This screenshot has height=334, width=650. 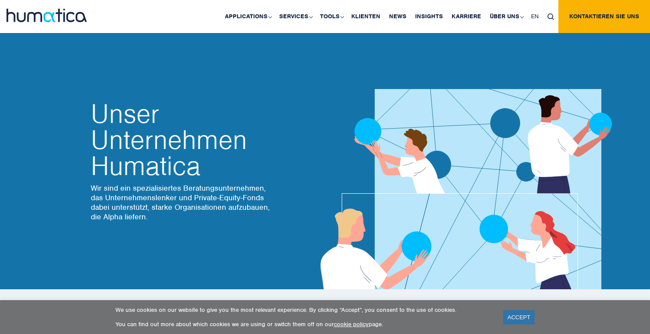 I want to click on a: cookie policy, so click(x=351, y=324).